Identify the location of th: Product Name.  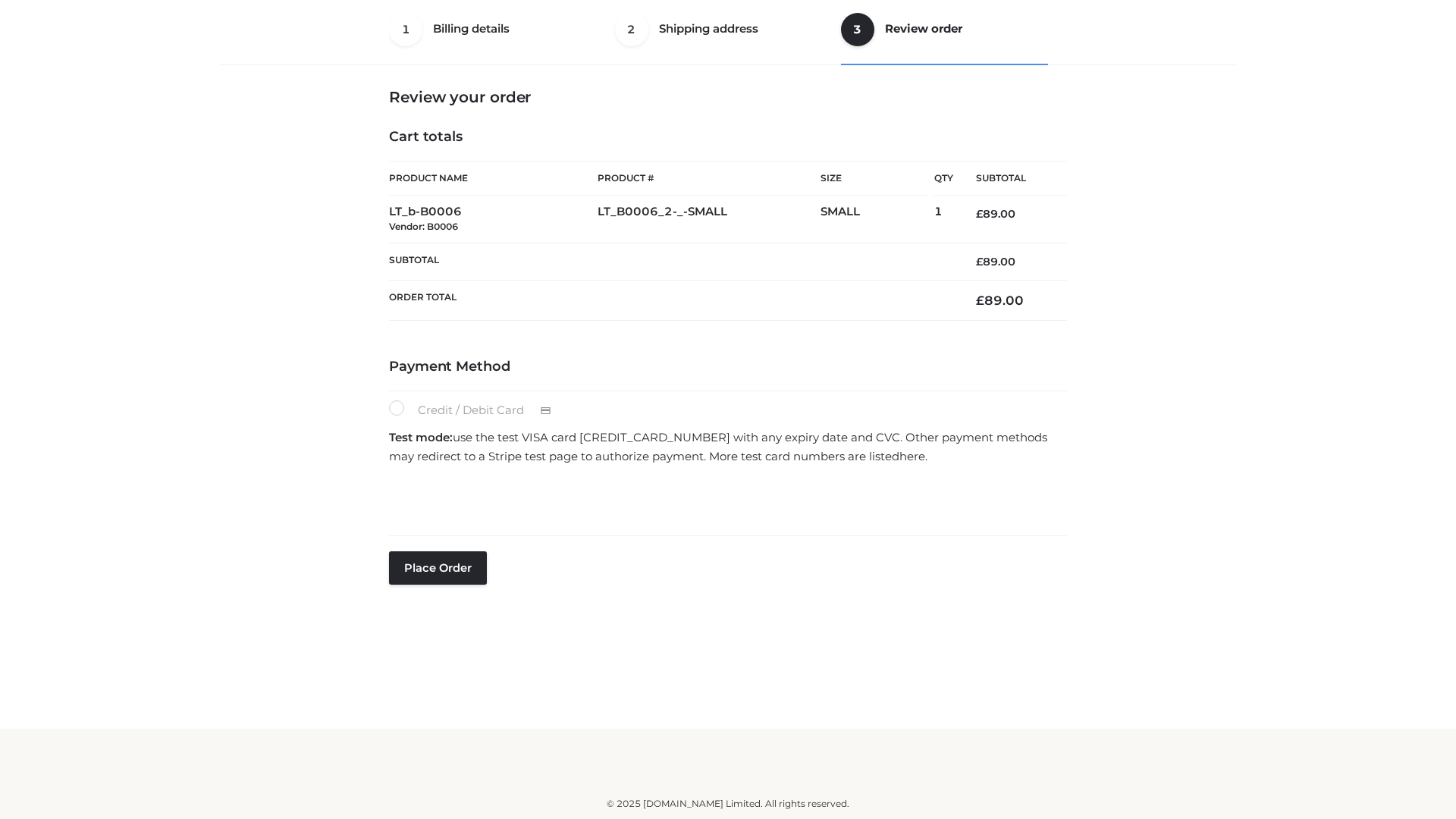
(493, 178).